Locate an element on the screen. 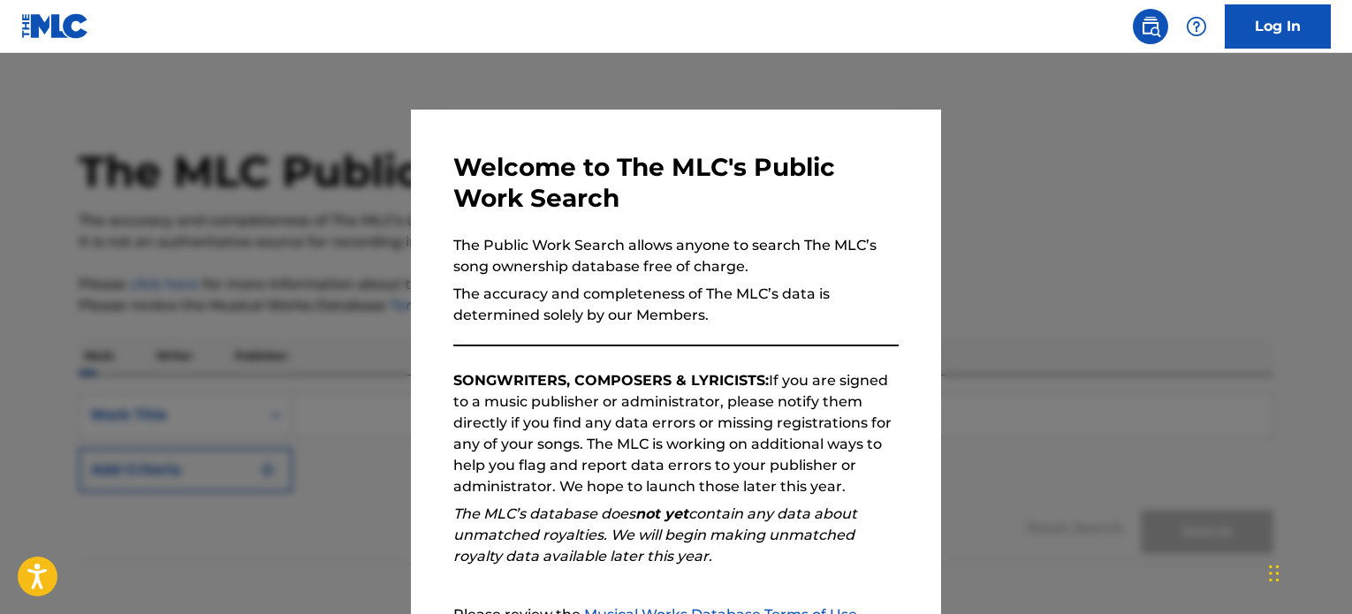  div: Drag is located at coordinates (1275, 574).